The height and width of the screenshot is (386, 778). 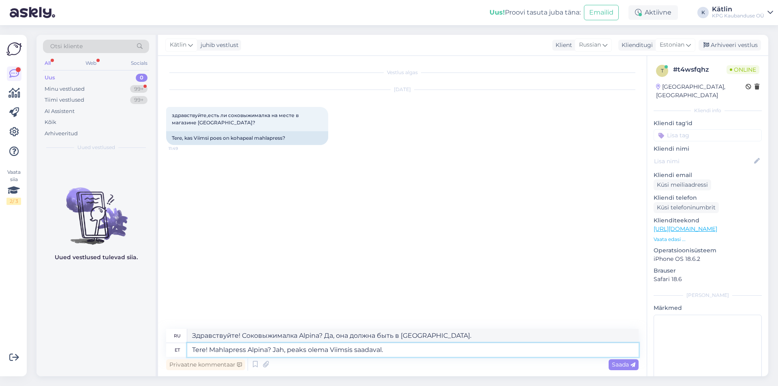 What do you see at coordinates (707, 279) in the screenshot?
I see `p: Safari 18.6` at bounding box center [707, 279].